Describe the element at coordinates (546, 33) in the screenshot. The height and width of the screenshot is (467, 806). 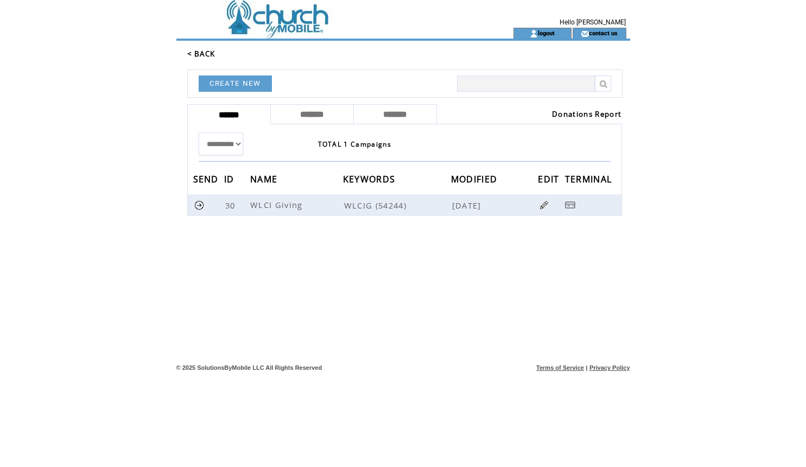
I see `a: logout` at that location.